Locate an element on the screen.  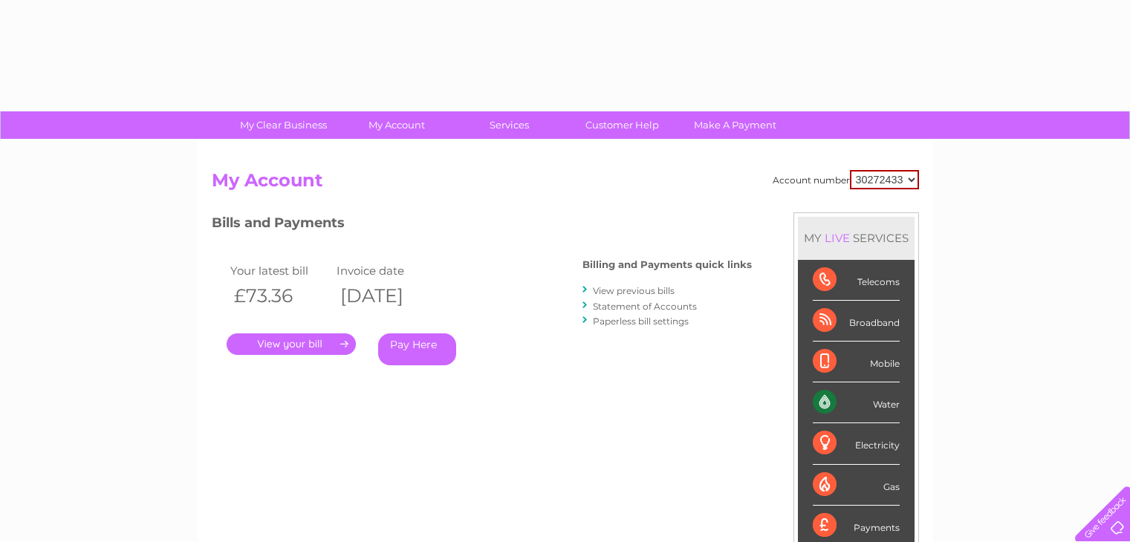
div: Electricity is located at coordinates (856, 443).